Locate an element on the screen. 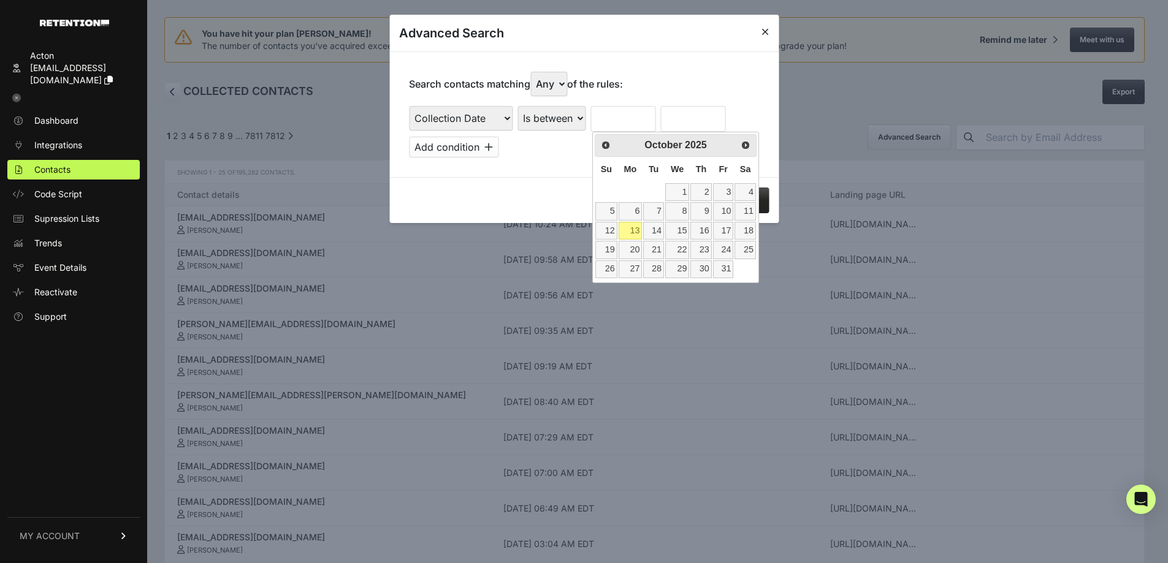 This screenshot has width=1168, height=563. span: Prev is located at coordinates (606, 145).